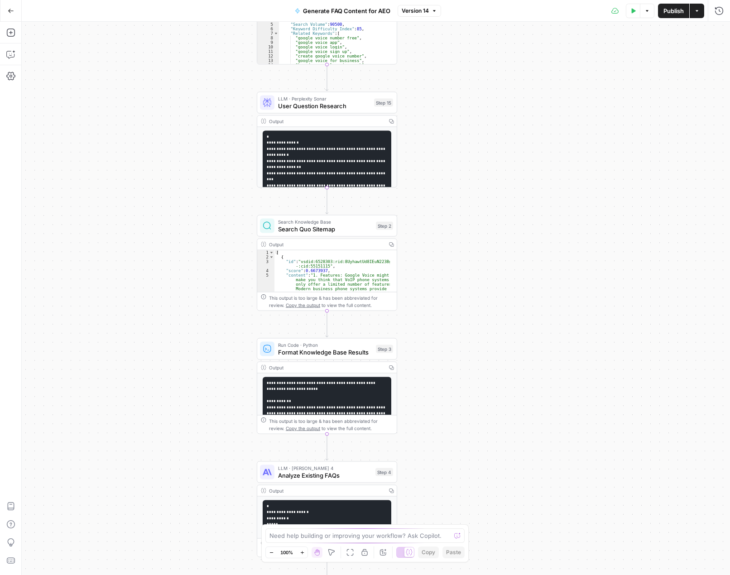 The height and width of the screenshot is (575, 730). I want to click on div: 9, so click(268, 43).